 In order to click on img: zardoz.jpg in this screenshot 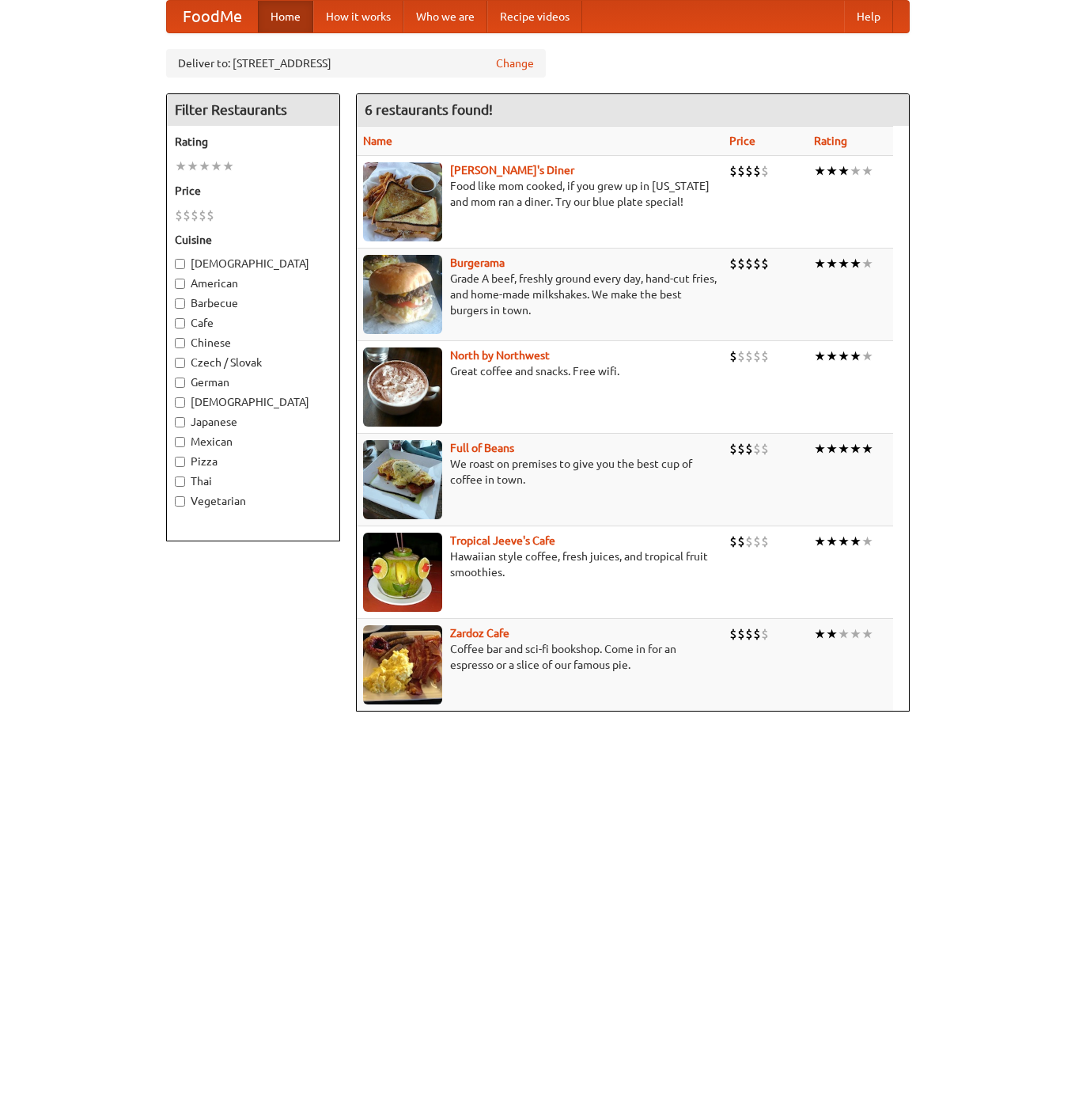, I will do `click(402, 665)`.